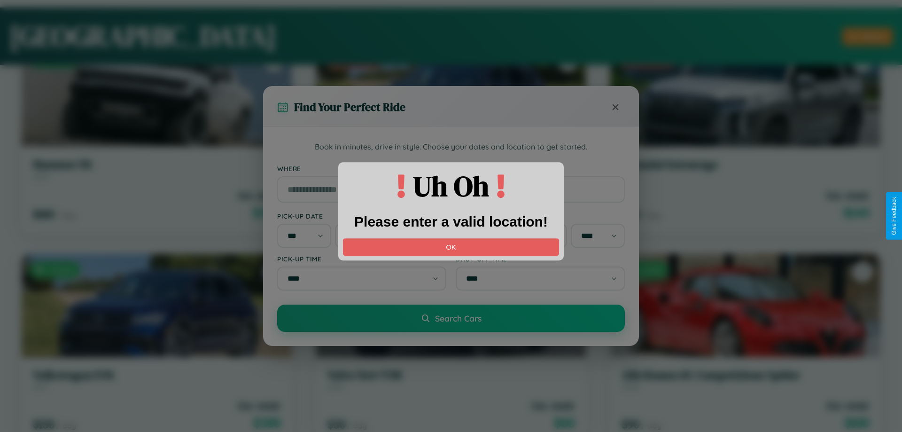 Image resolution: width=902 pixels, height=432 pixels. I want to click on label: Drop-off Time, so click(540, 258).